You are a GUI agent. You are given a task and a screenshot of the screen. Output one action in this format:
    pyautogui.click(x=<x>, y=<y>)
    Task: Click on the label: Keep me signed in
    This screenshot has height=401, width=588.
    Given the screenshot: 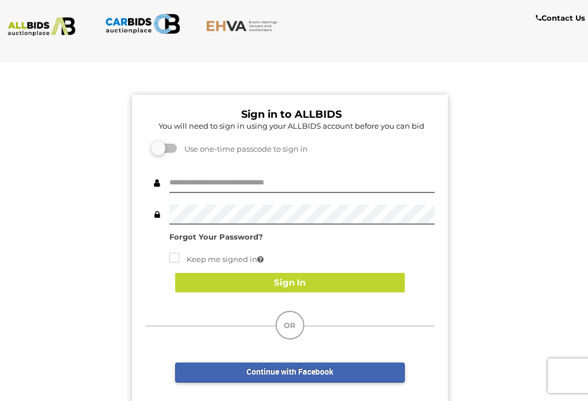 What is the action you would take?
    pyautogui.click(x=216, y=259)
    